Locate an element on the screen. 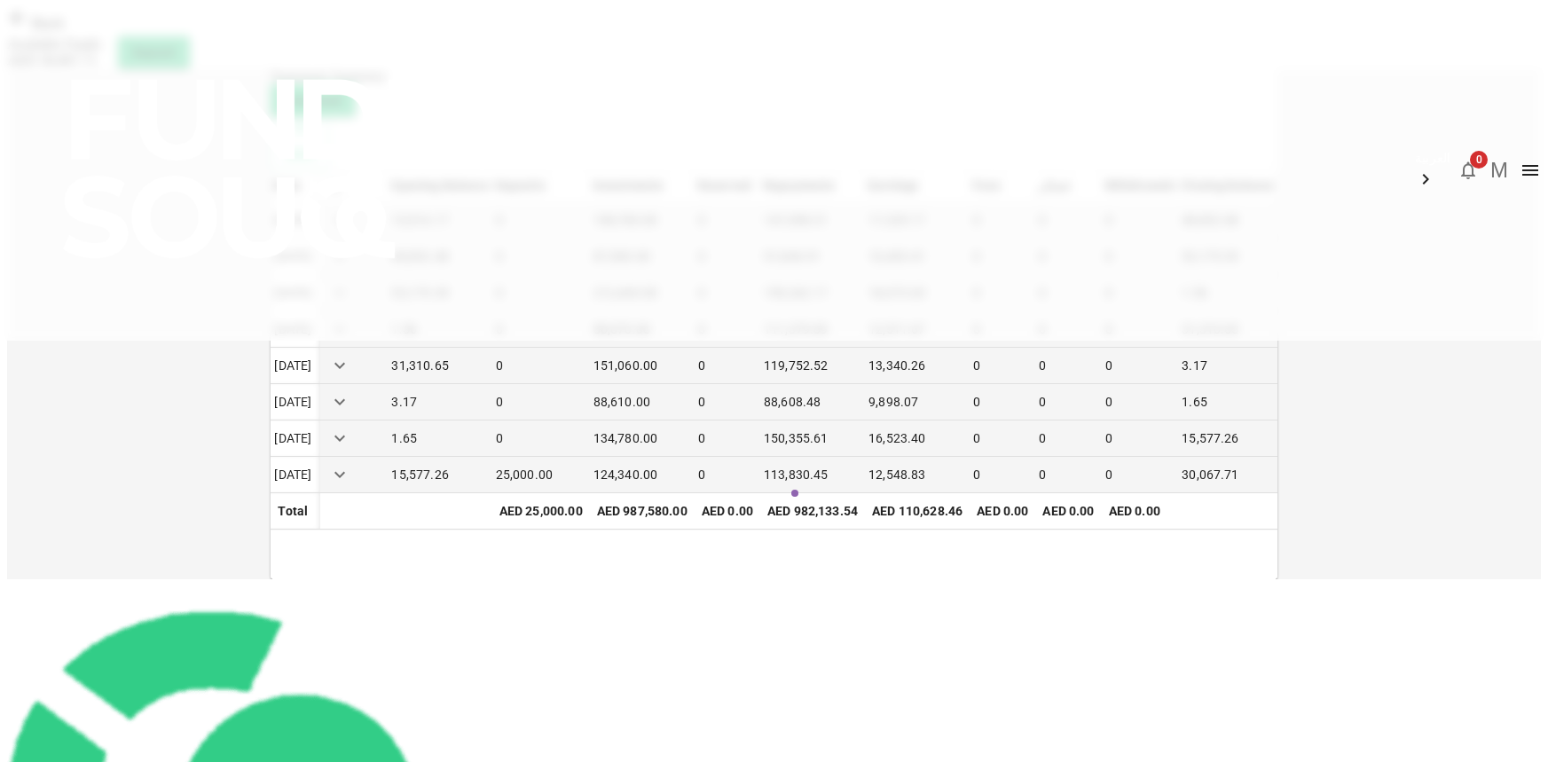  div: 31,310.65 is located at coordinates (439, 366).